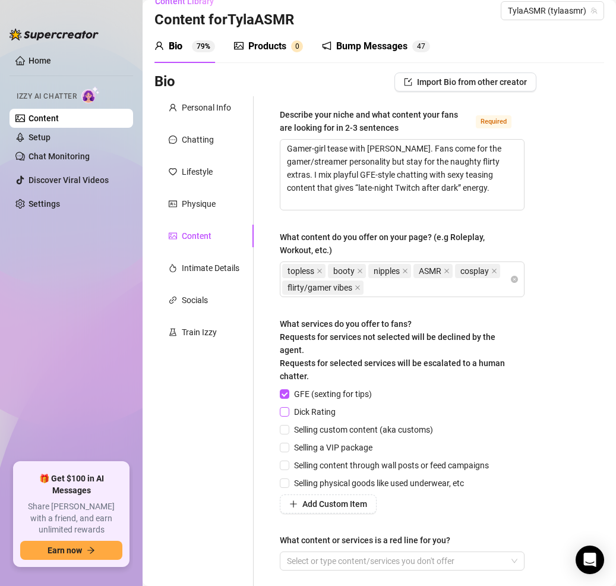  I want to click on div: Open Intercom Messenger, so click(590, 559).